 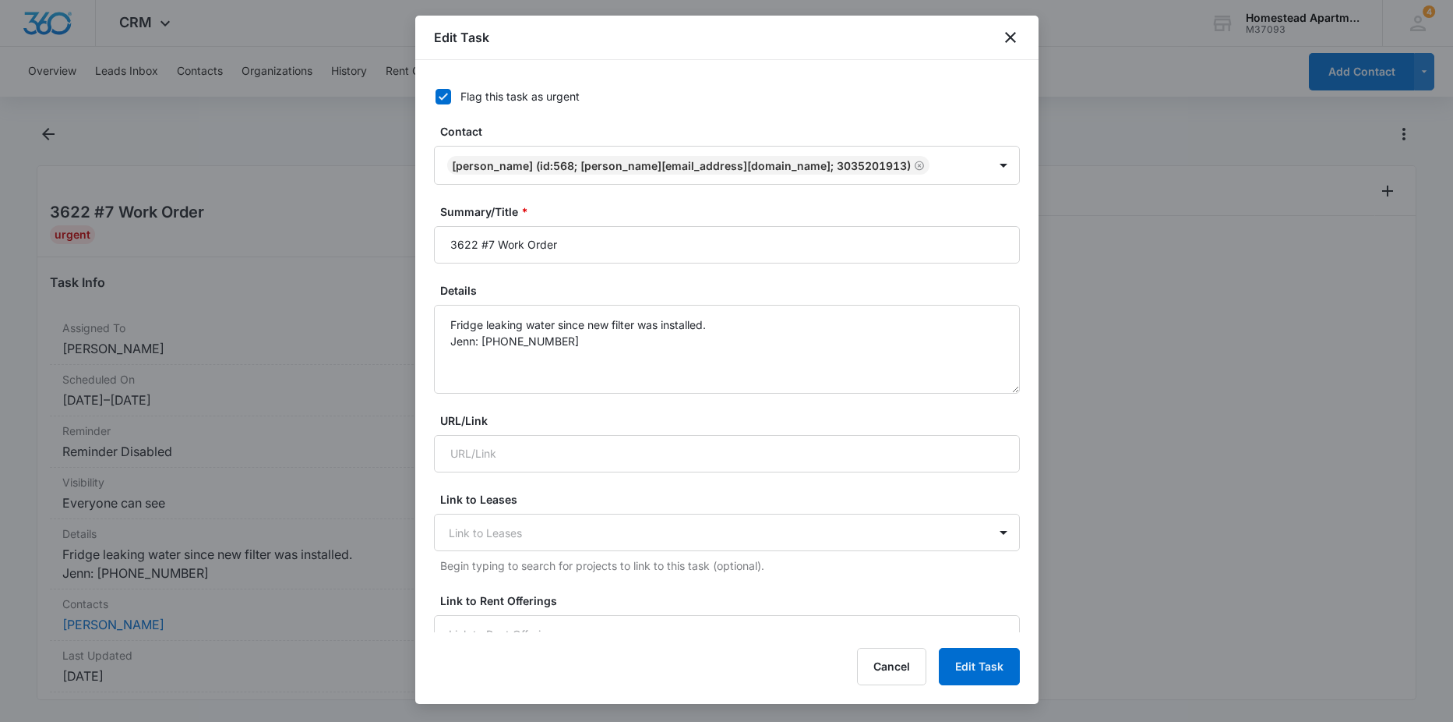 What do you see at coordinates (520, 96) in the screenshot?
I see `div: Flag this task as urgent` at bounding box center [520, 96].